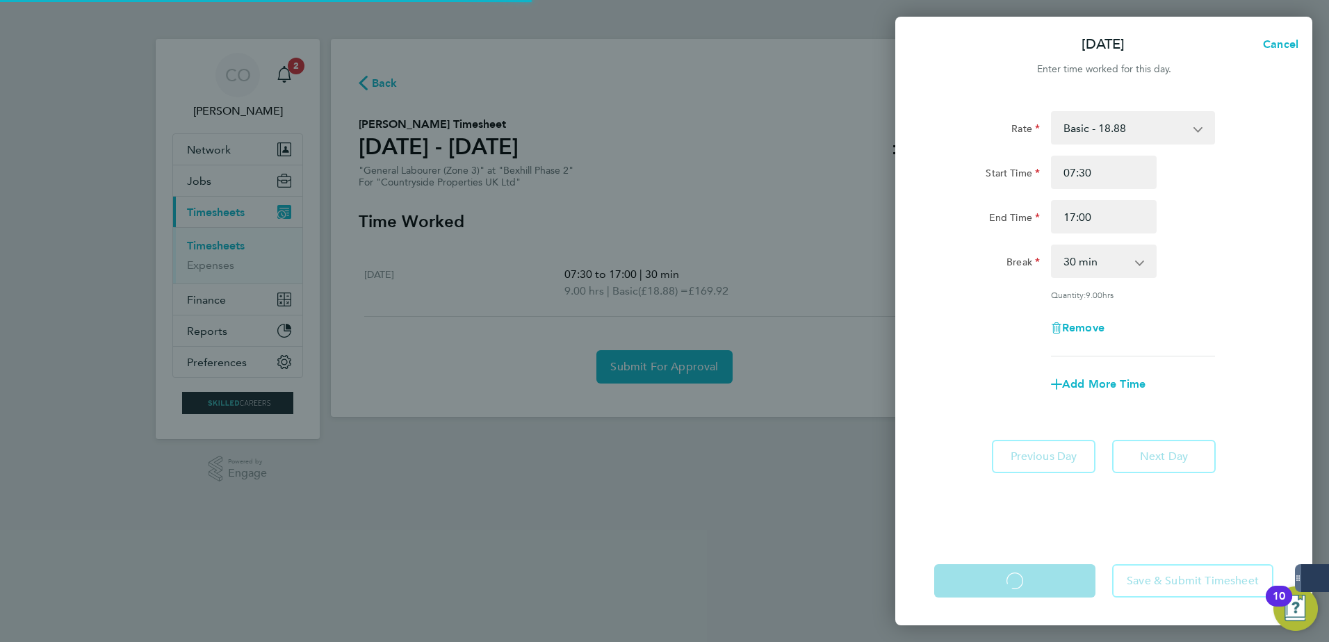 This screenshot has height=642, width=1329. Describe the element at coordinates (1133, 295) in the screenshot. I see `div: Quantity: hrs` at that location.